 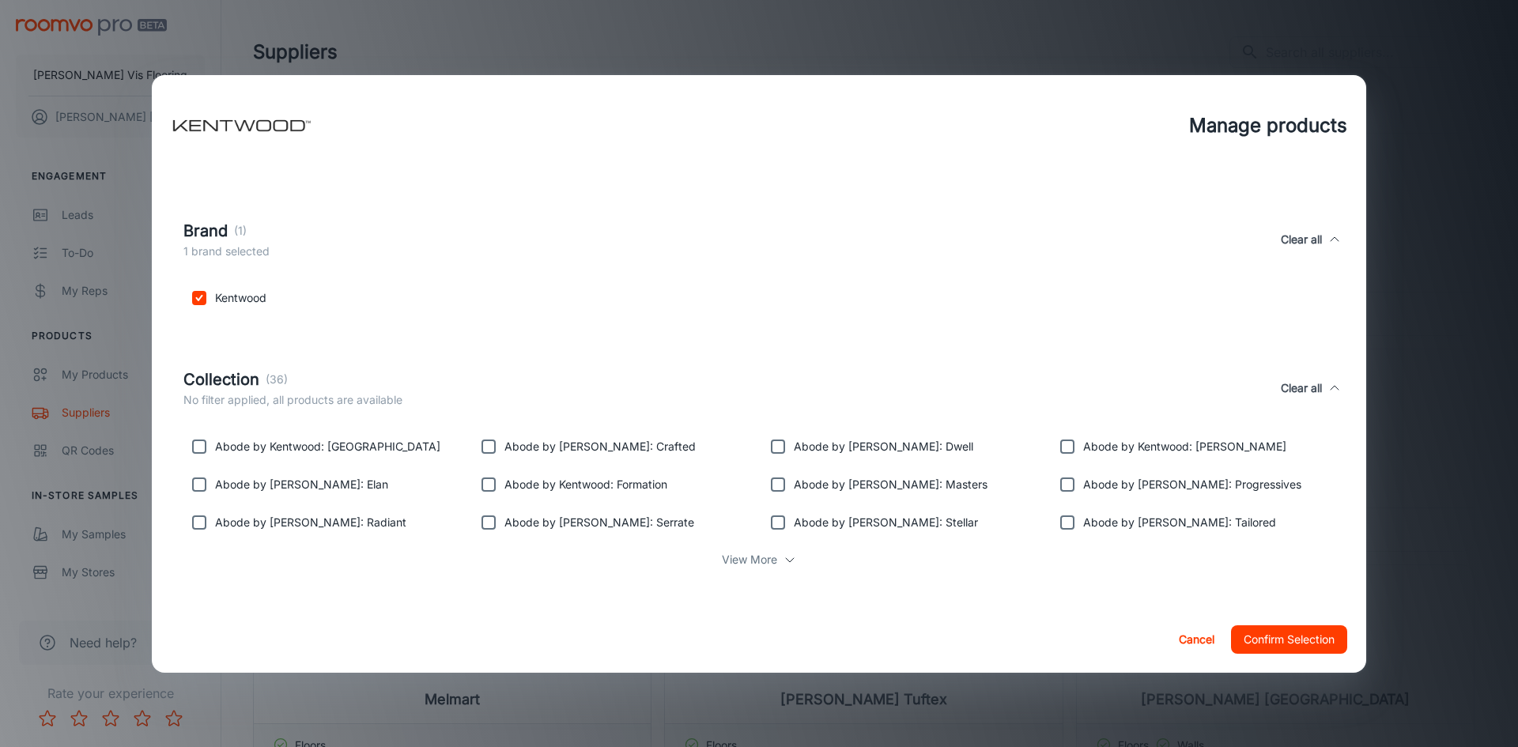 What do you see at coordinates (221, 380) in the screenshot?
I see `h5: Collection` at bounding box center [221, 380].